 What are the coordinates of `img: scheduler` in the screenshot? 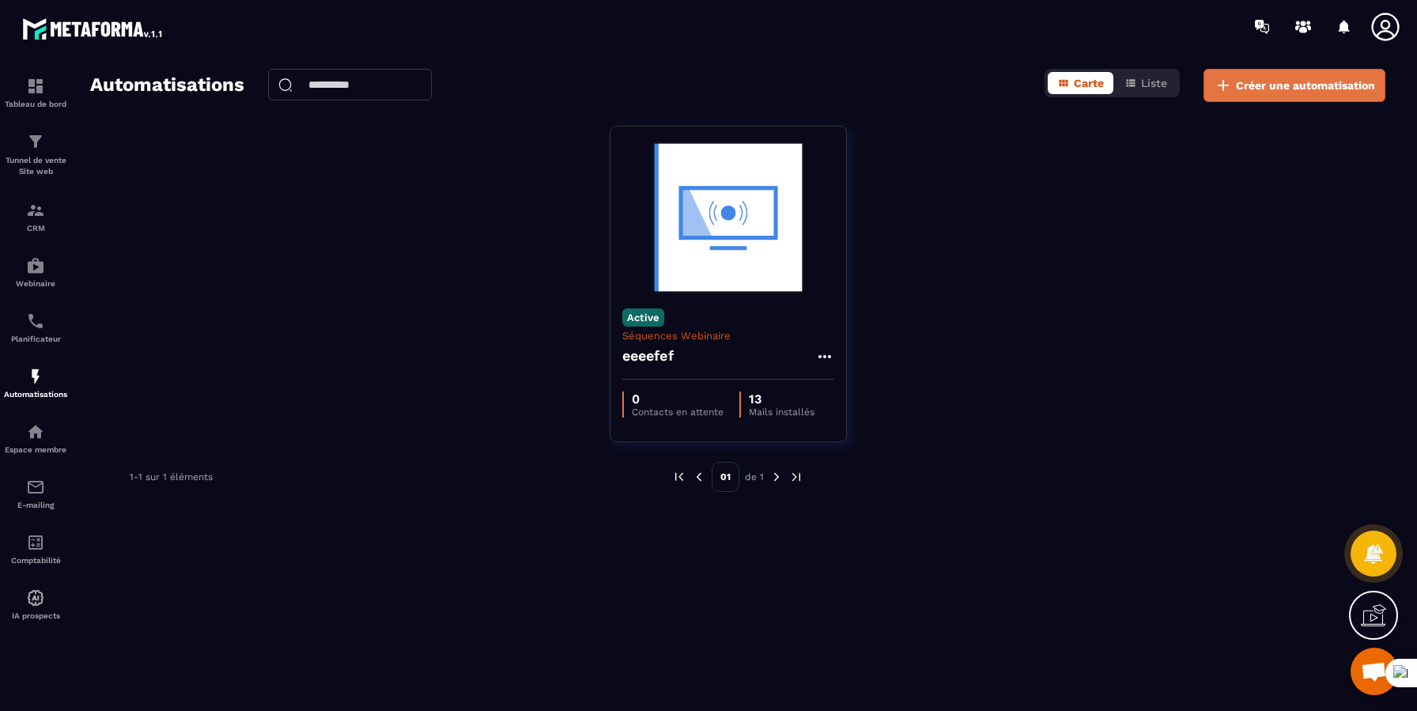 It's located at (36, 321).